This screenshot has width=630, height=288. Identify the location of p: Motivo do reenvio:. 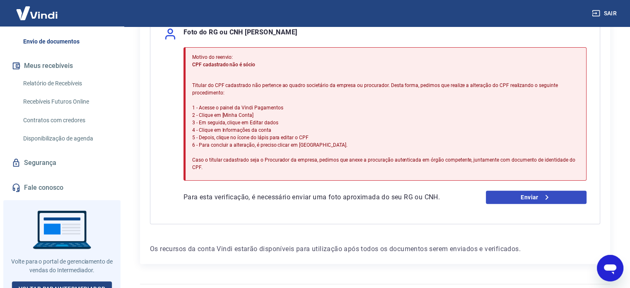
(386, 57).